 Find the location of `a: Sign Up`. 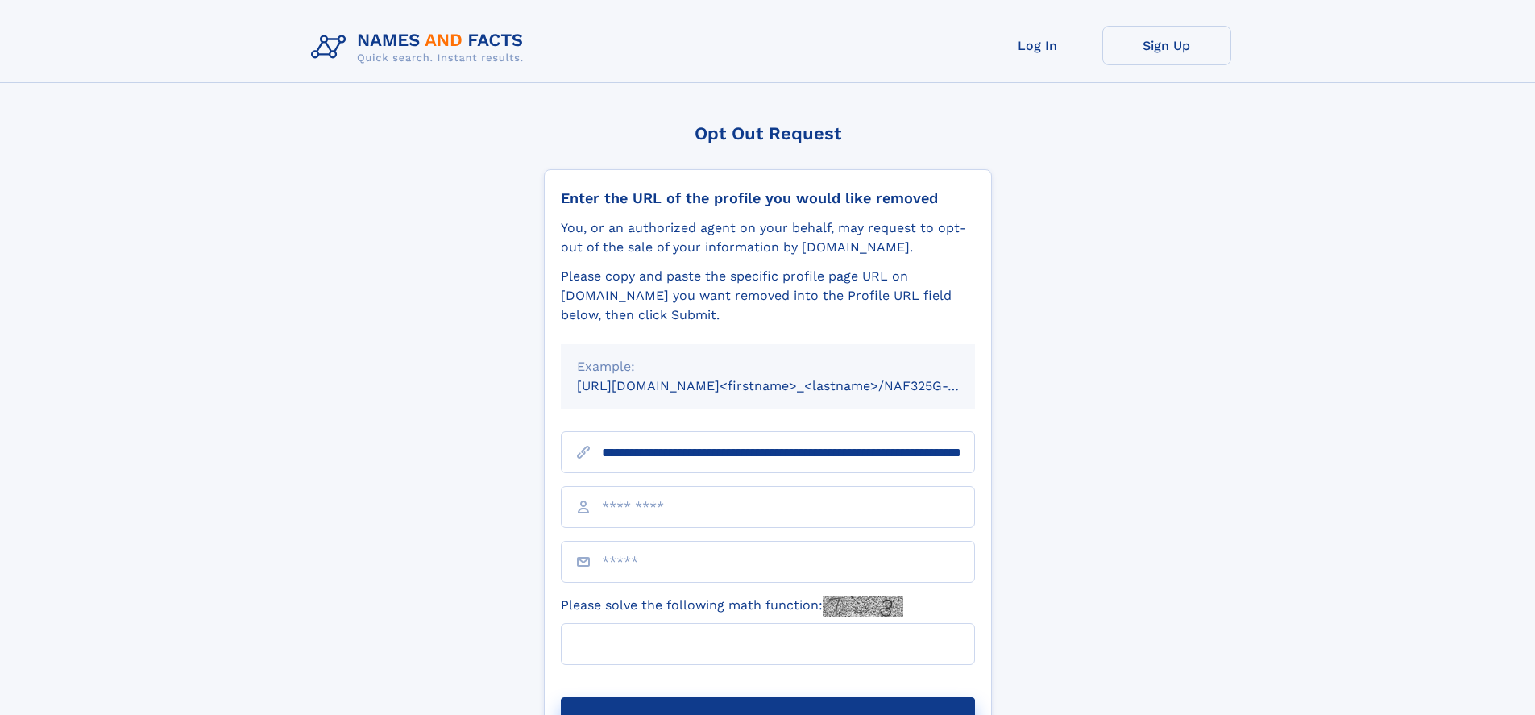

a: Sign Up is located at coordinates (1167, 45).